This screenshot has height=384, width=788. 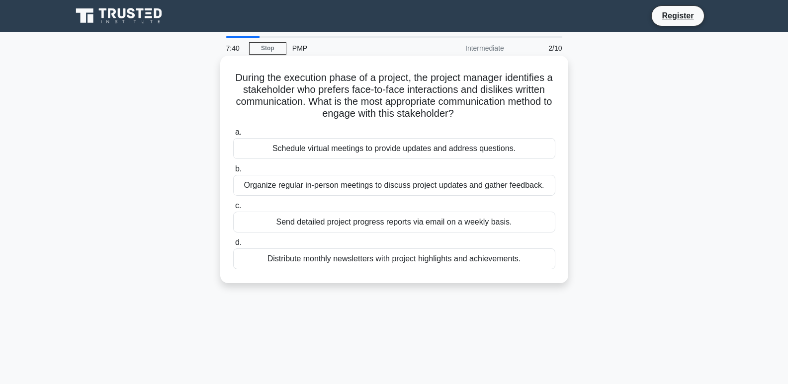 I want to click on div: Schedule virtual meetings to provide updates and address questions., so click(x=394, y=149).